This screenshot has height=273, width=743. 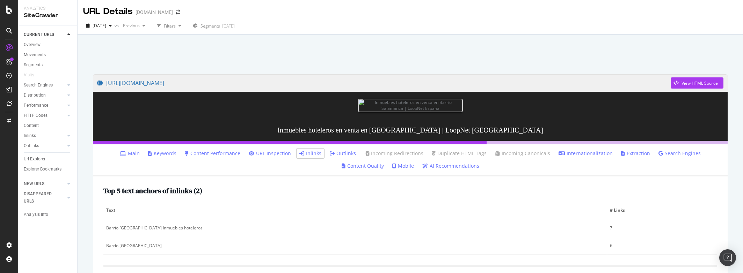 I want to click on a: CURRENT URLS, so click(x=44, y=35).